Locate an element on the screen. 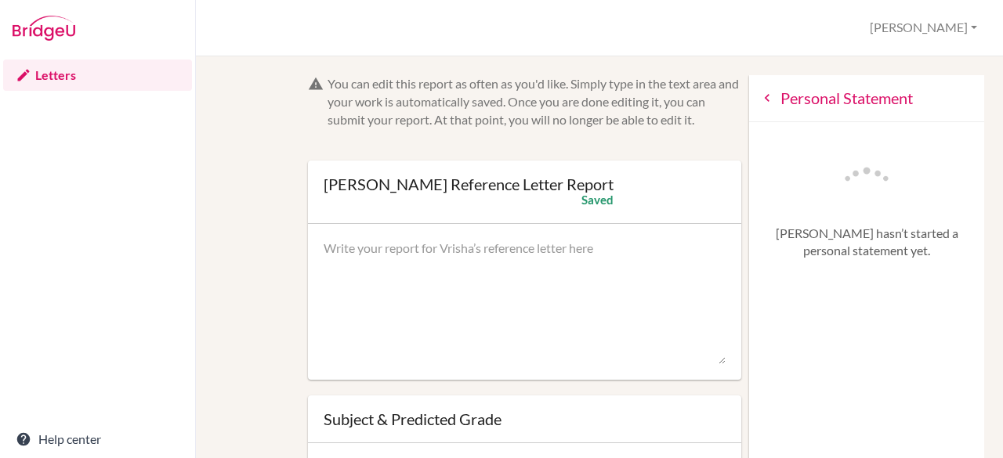 This screenshot has width=1003, height=458. img: default-university-logo-42dd438d0b49c2174d4c41c49dcd67eec2da6d16b3a2f6d5de70cc347232e317.png is located at coordinates (867, 177).